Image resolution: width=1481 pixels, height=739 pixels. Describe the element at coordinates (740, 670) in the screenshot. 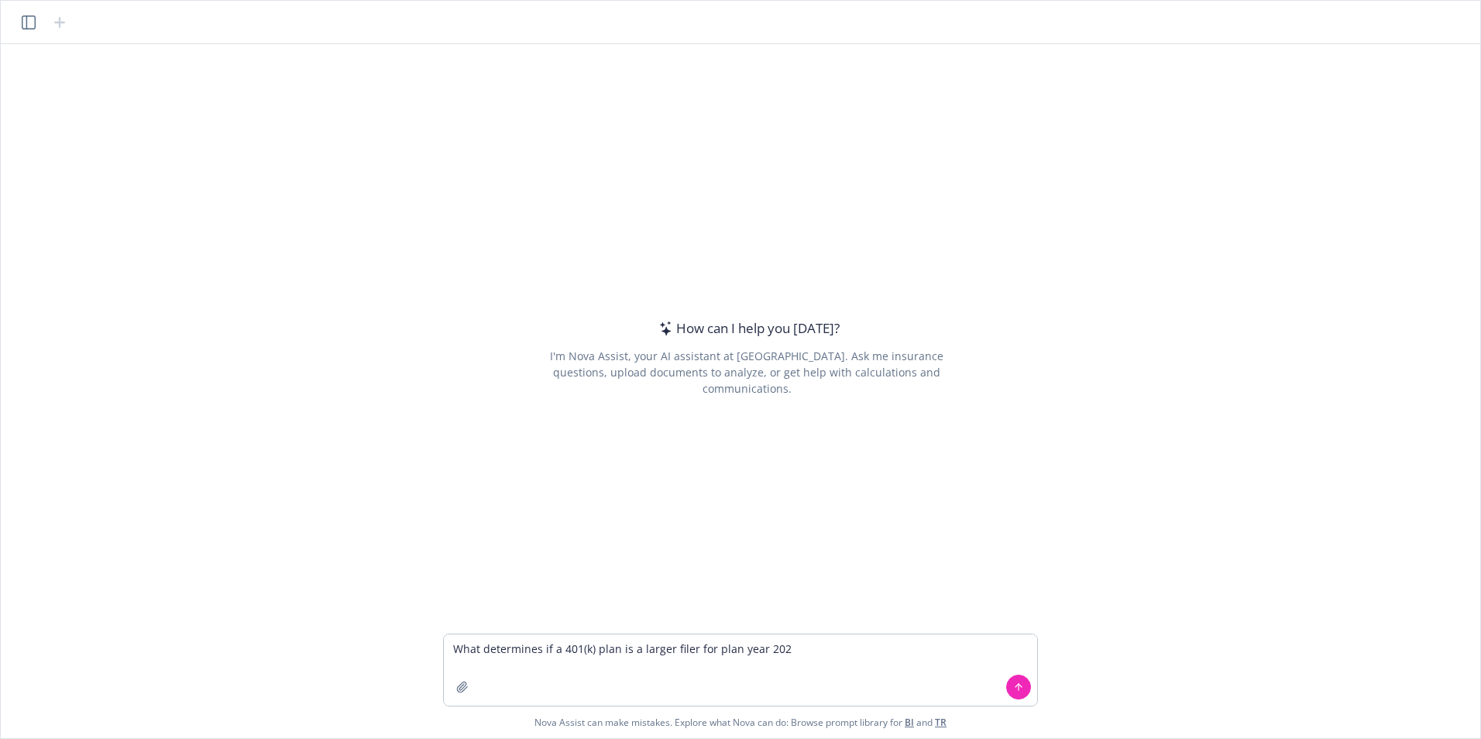

I see `textarea: What determines if a 401(k) plan is a larger filer for plan year 202` at that location.